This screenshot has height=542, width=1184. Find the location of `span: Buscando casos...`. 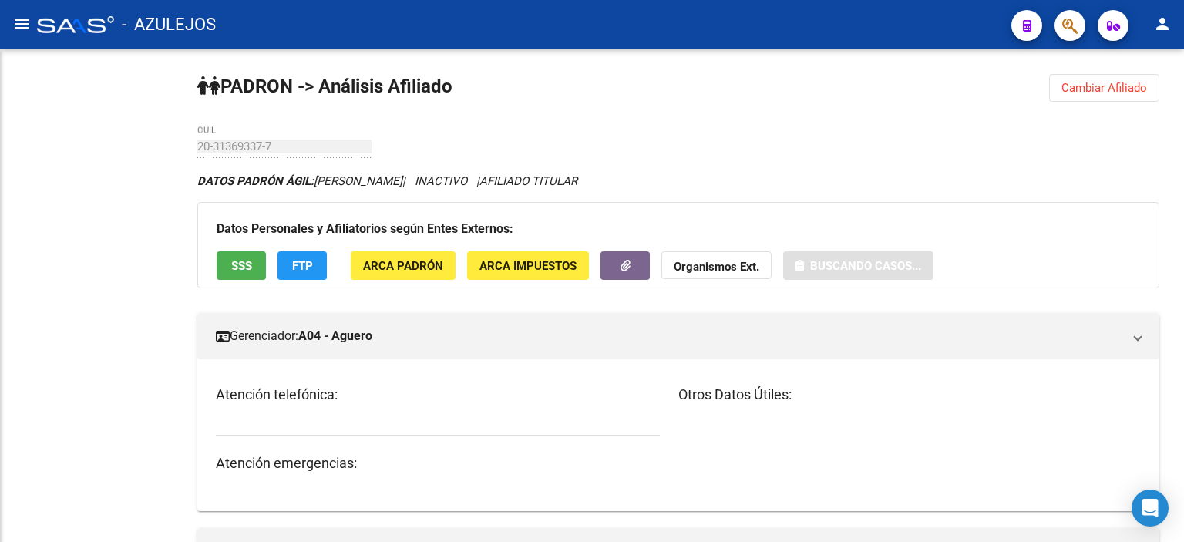

span: Buscando casos... is located at coordinates (866, 266).